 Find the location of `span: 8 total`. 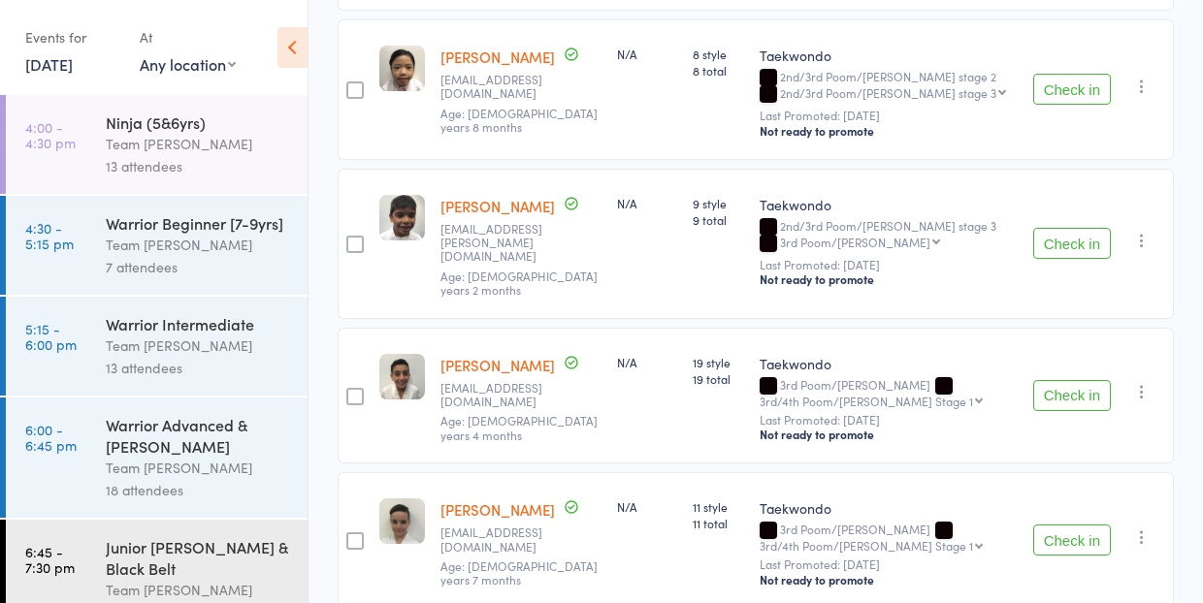

span: 8 total is located at coordinates (718, 70).